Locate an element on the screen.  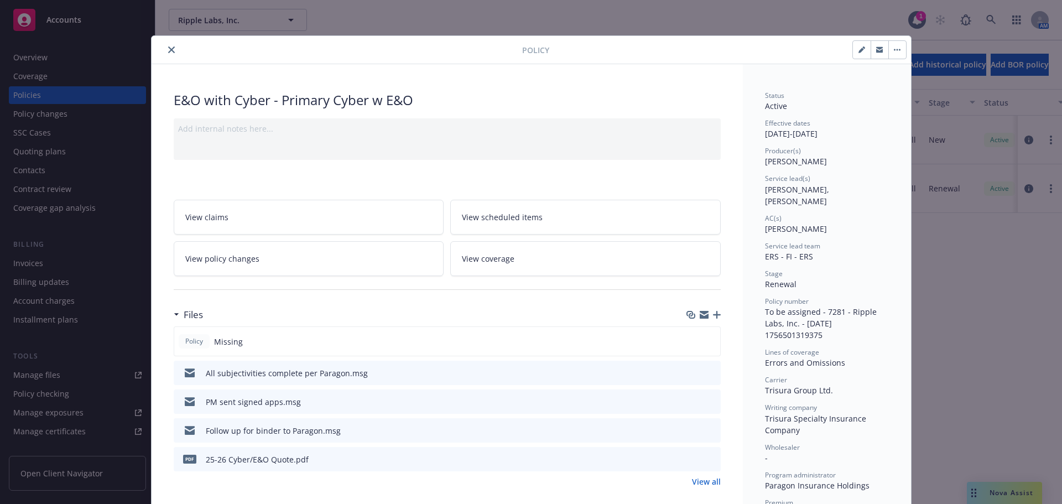
div: E&O with Cyber - Primary Cyber w E&O is located at coordinates (447, 100).